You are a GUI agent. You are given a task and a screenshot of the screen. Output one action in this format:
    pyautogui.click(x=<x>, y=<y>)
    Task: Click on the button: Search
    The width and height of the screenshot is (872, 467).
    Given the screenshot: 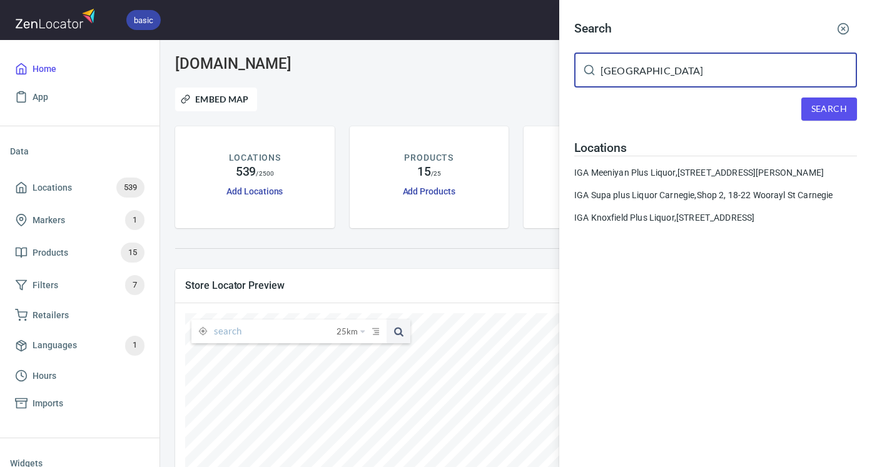 What is the action you would take?
    pyautogui.click(x=829, y=109)
    